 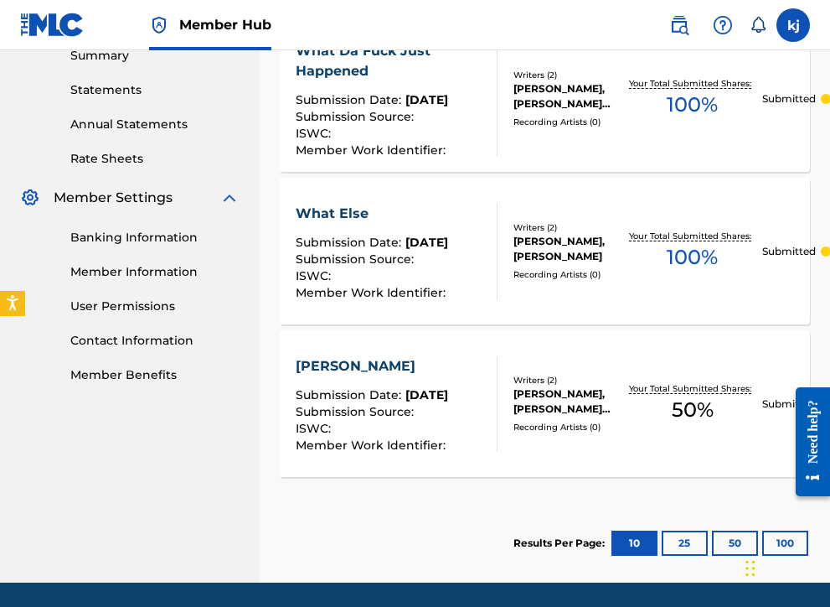 What do you see at coordinates (390, 61) in the screenshot?
I see `div: What Da Fuck Just Happened` at bounding box center [390, 61].